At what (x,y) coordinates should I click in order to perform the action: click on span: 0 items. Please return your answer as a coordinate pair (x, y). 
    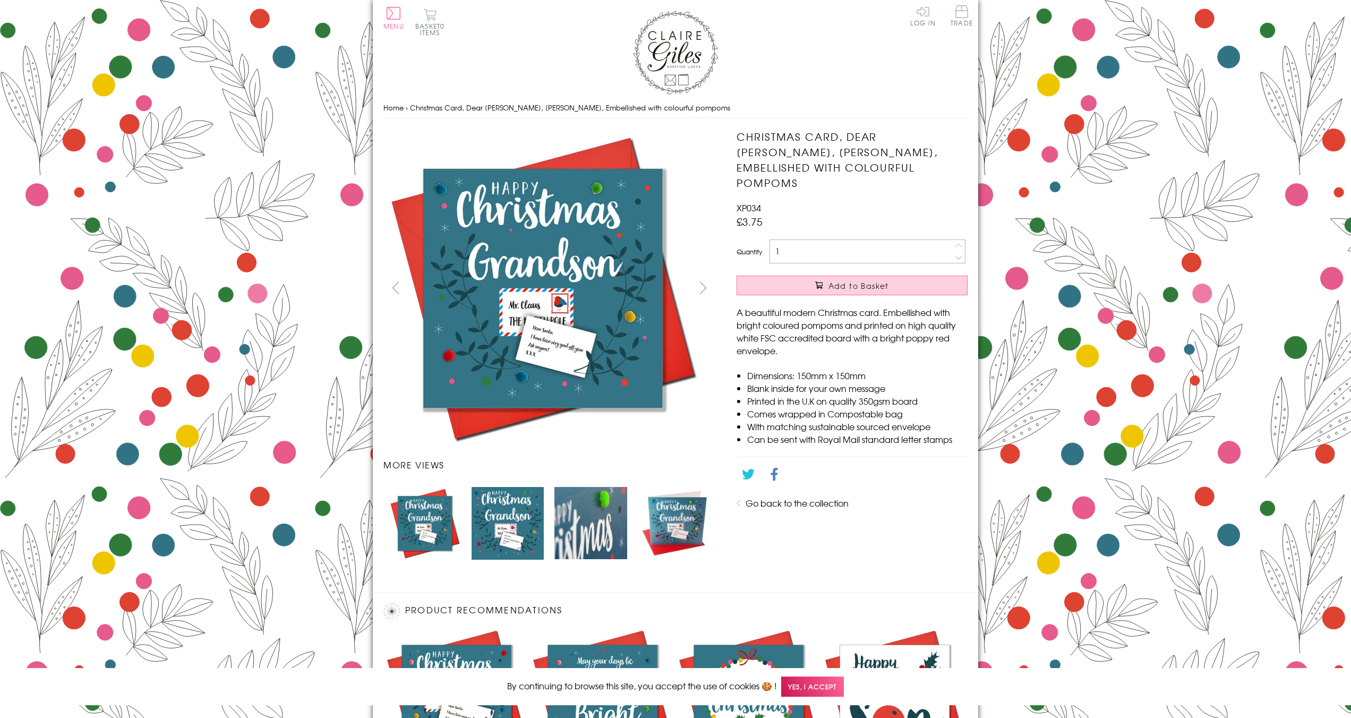
    Looking at the image, I should click on (432, 29).